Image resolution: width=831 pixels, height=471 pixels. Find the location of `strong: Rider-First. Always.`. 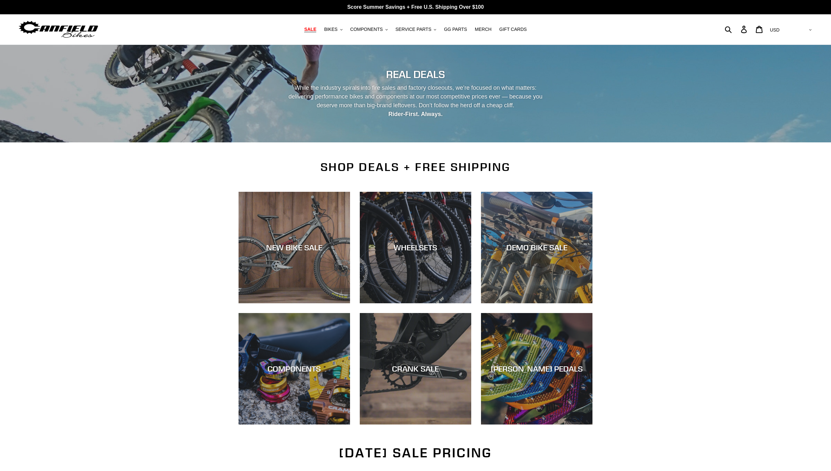

strong: Rider-First. Always. is located at coordinates (415, 114).